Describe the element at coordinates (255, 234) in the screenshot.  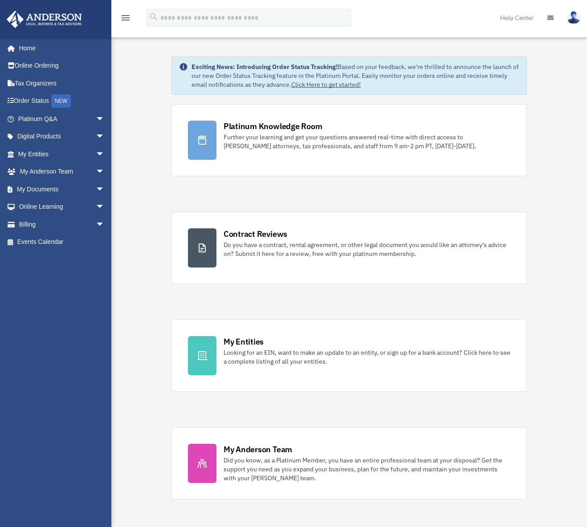
I see `div: Contract Reviews` at that location.